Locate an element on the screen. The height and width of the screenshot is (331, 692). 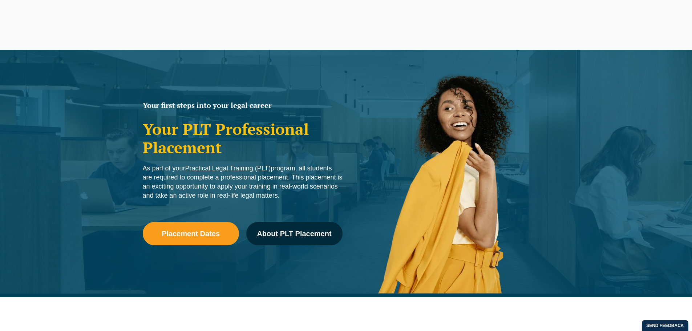
h2: Your first steps into your legal career is located at coordinates (243, 105).